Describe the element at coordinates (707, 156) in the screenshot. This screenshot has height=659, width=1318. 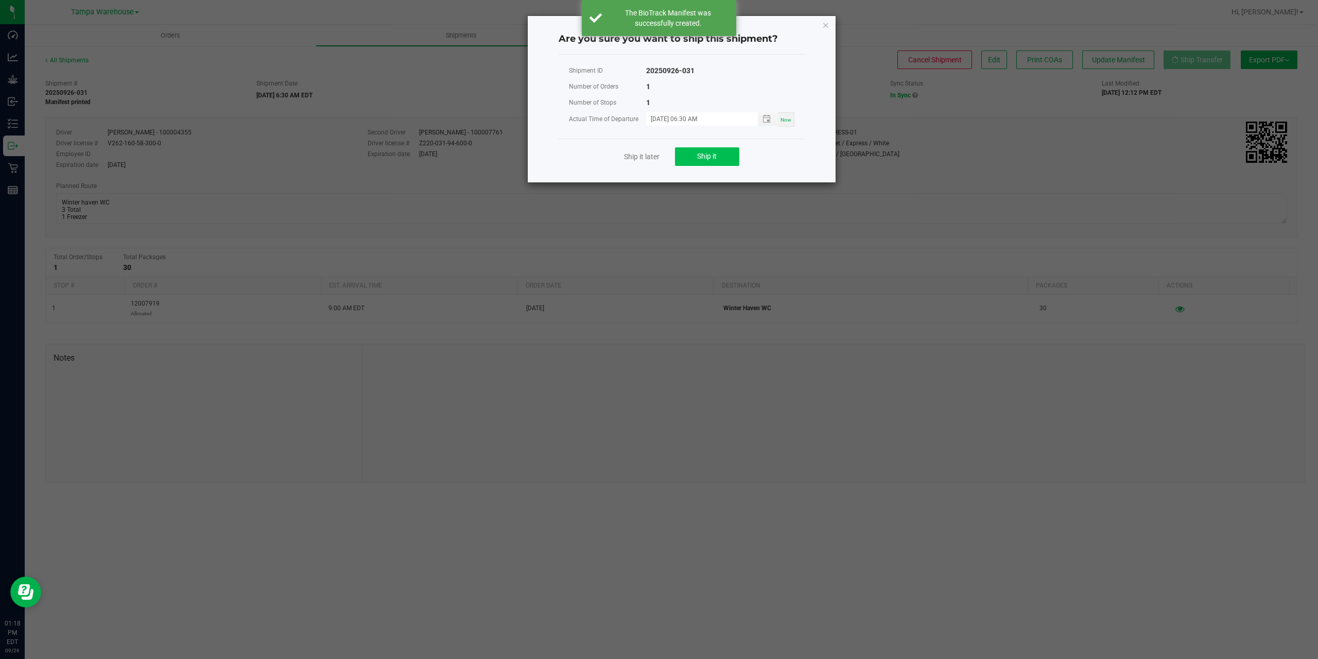
I see `span: Ship it` at that location.